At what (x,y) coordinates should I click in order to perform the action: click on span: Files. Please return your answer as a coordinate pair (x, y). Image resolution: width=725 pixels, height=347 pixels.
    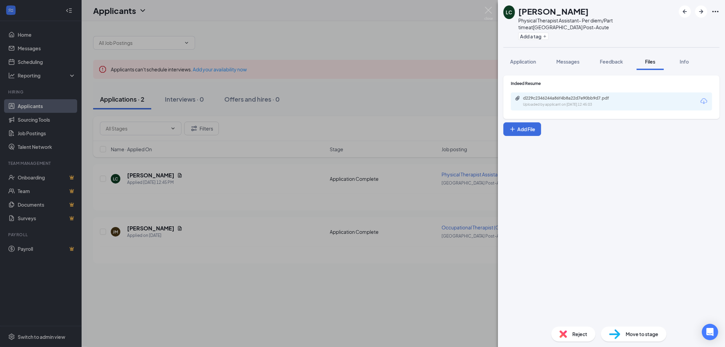
    Looking at the image, I should click on (650, 62).